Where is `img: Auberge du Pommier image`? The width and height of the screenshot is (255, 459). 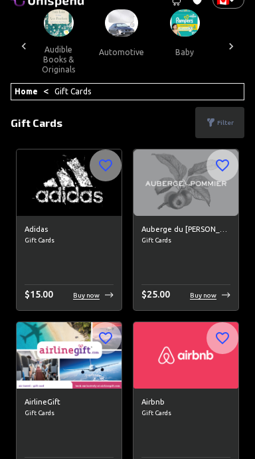
img: Auberge du Pommier image is located at coordinates (186, 182).